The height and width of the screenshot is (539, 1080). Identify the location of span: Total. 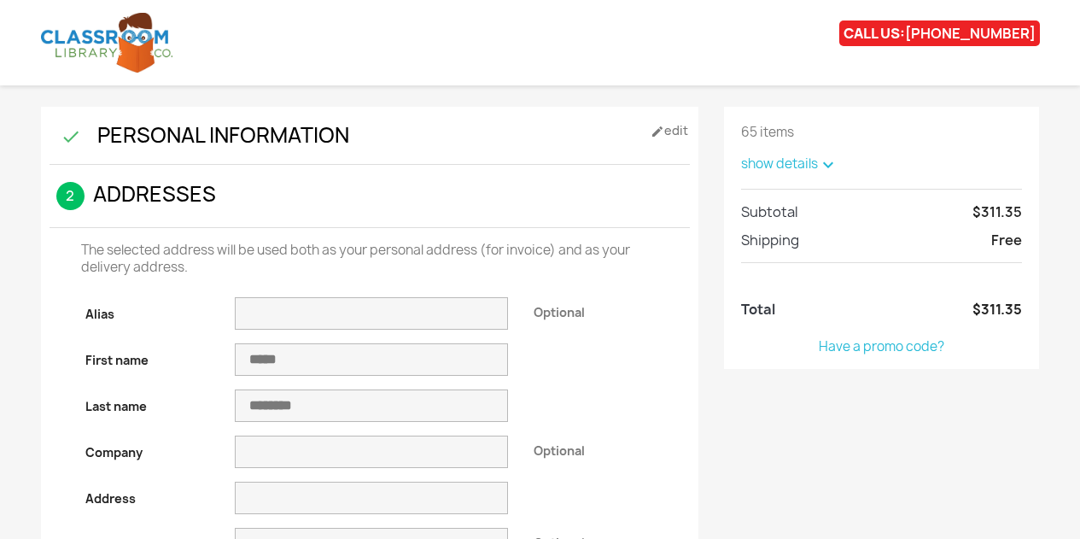
(758, 309).